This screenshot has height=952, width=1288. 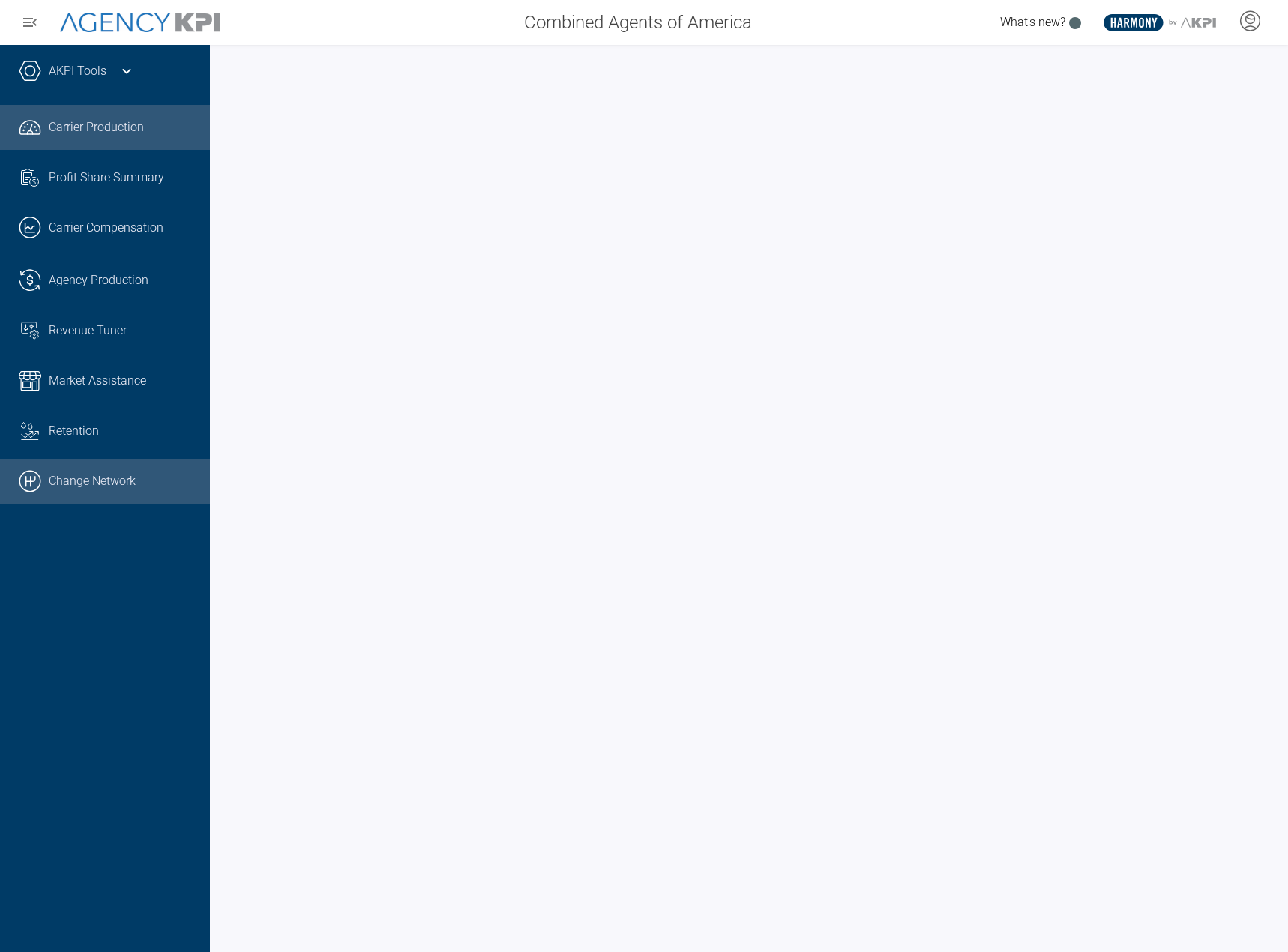 What do you see at coordinates (121, 431) in the screenshot?
I see `div: Retention` at bounding box center [121, 431].